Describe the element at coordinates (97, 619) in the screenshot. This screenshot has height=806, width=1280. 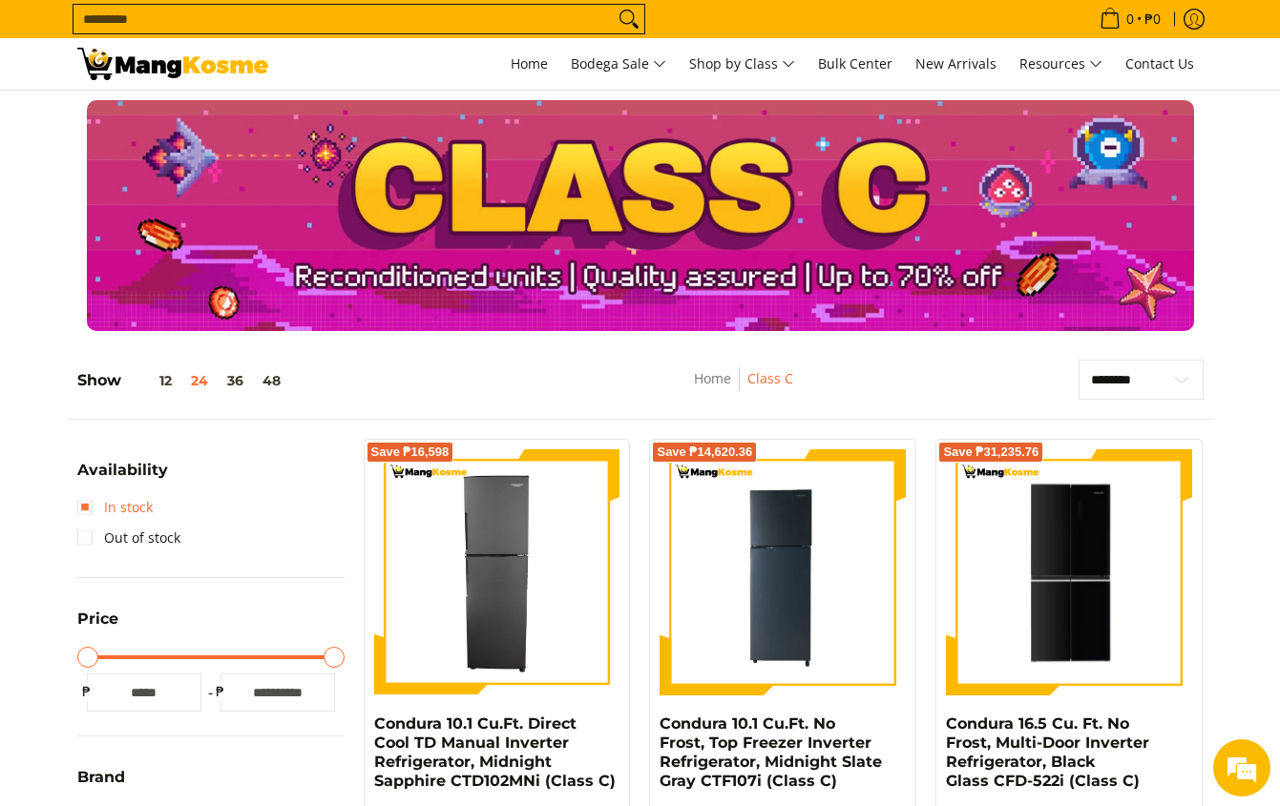
I see `span: Price` at that location.